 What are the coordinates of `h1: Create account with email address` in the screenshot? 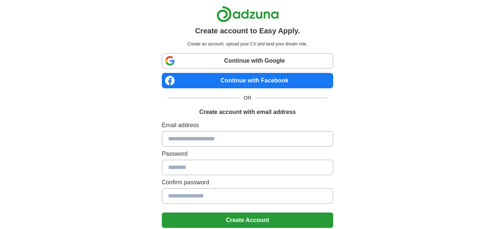 It's located at (247, 112).